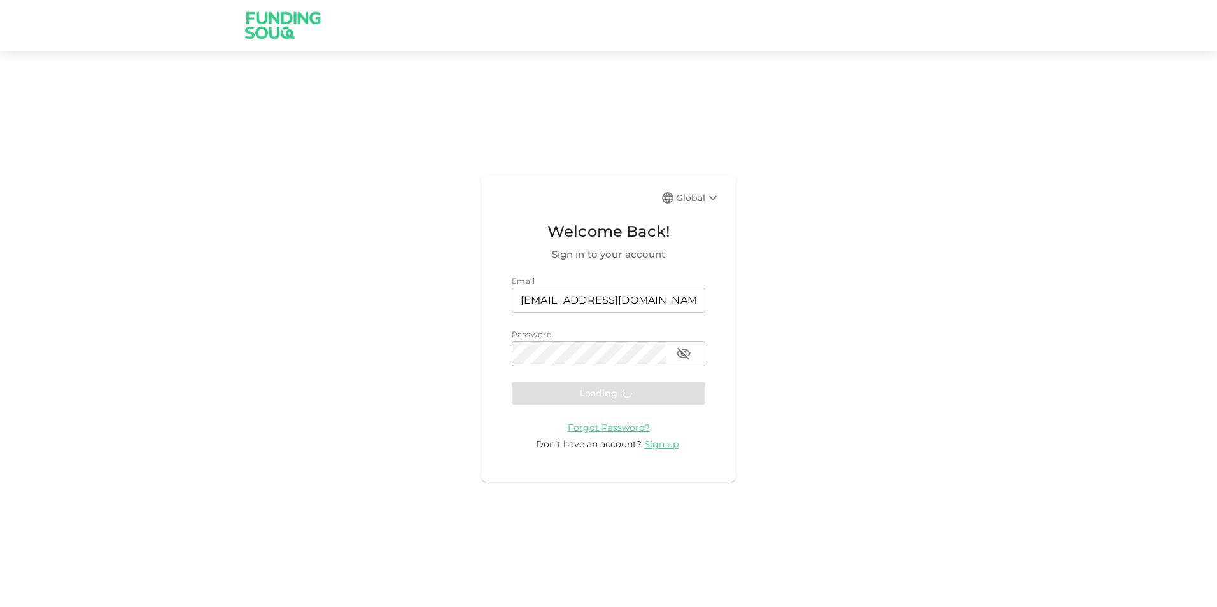  I want to click on span: Don’t have an account?, so click(589, 444).